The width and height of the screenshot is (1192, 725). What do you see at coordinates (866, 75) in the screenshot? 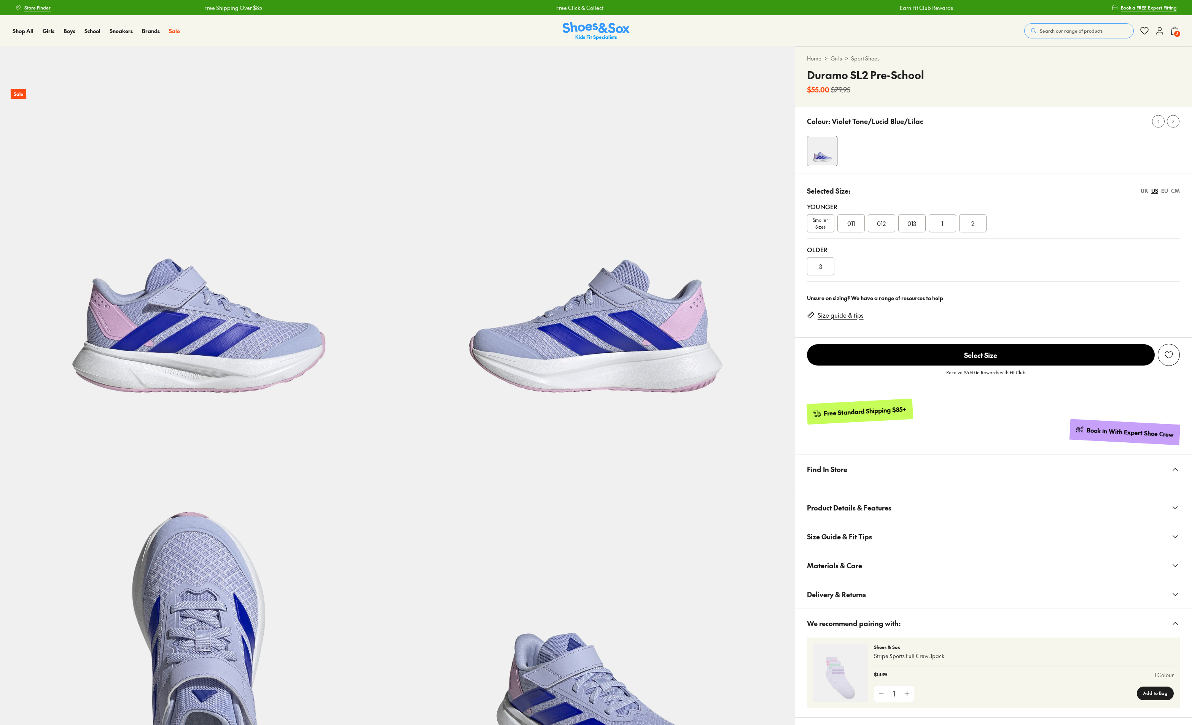
I see `h4: Duramo SL2 Pre-School` at bounding box center [866, 75].